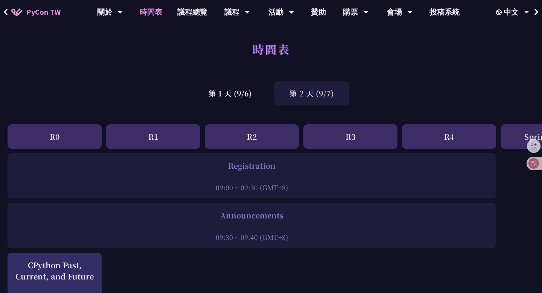 This screenshot has height=293, width=542. I want to click on div: R0, so click(55, 136).